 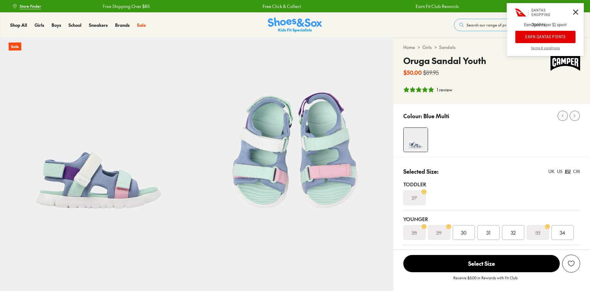 What do you see at coordinates (133, 6) in the screenshot?
I see `a: Free Click & Collect` at bounding box center [133, 6].